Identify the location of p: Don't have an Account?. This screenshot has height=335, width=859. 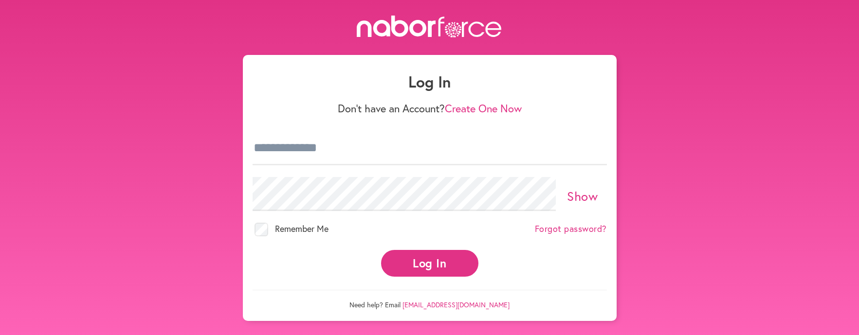
(430, 109).